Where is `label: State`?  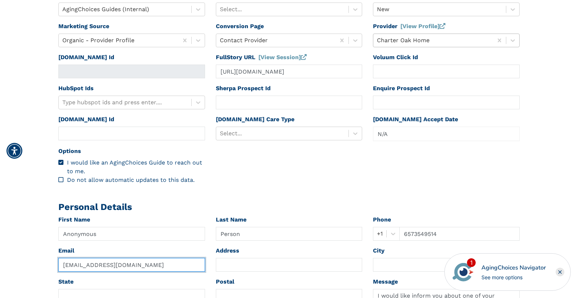 label: State is located at coordinates (66, 281).